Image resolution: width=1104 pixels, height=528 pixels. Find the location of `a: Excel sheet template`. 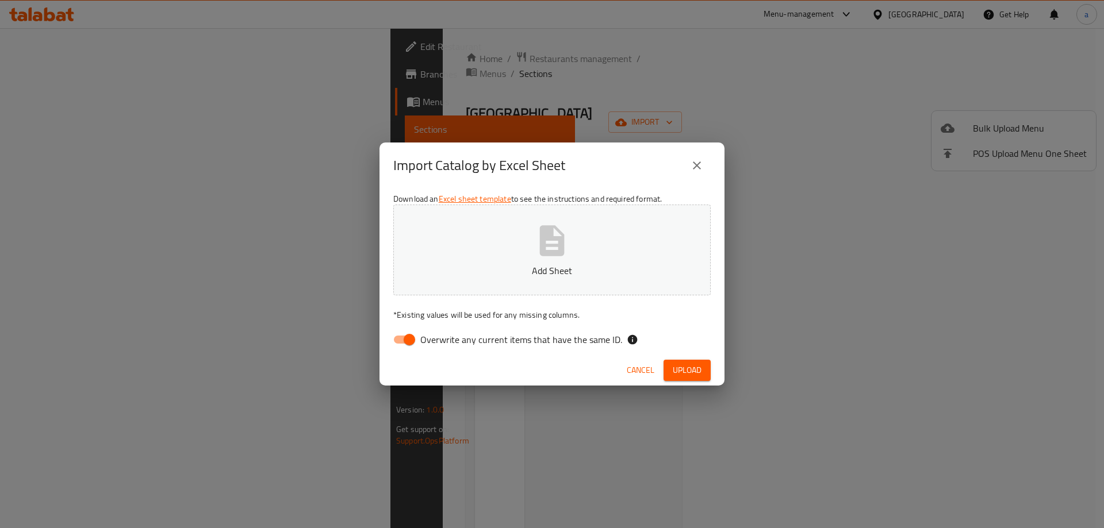

a: Excel sheet template is located at coordinates (475, 199).